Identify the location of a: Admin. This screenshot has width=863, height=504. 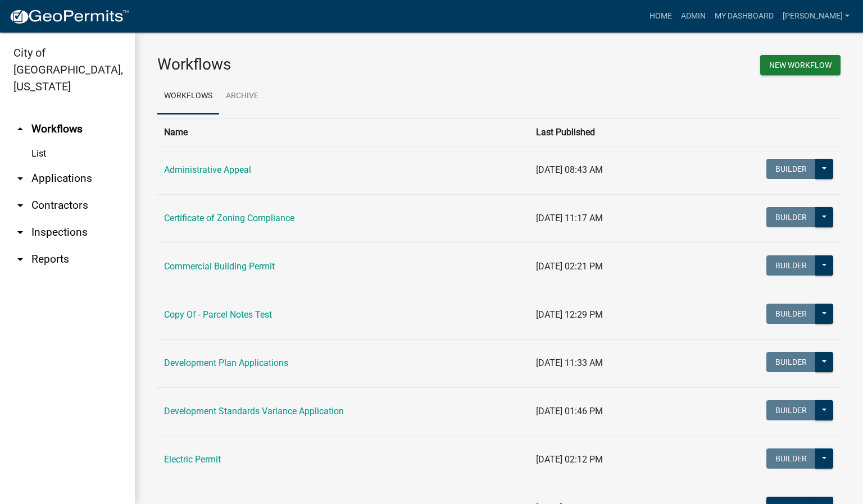
(693, 16).